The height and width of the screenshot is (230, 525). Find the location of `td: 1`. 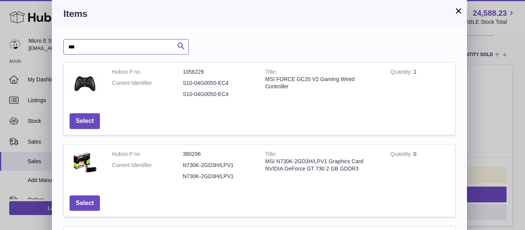

td: 1 is located at coordinates (420, 85).